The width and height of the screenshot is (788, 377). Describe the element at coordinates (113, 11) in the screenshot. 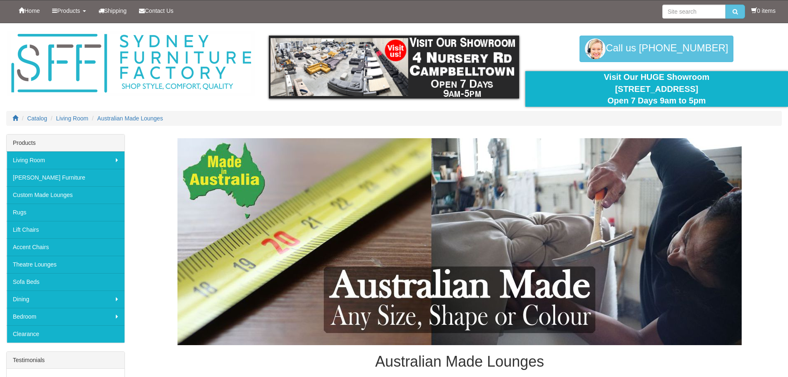

I see `a: Shipping` at that location.